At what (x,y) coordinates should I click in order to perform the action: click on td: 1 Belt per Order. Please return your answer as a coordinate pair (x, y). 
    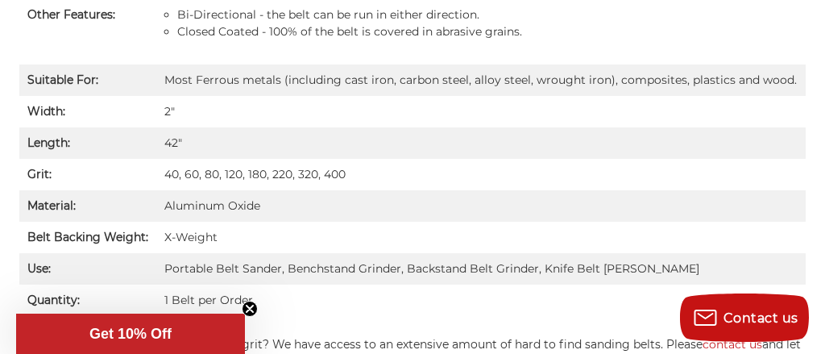
    Looking at the image, I should click on (481, 300).